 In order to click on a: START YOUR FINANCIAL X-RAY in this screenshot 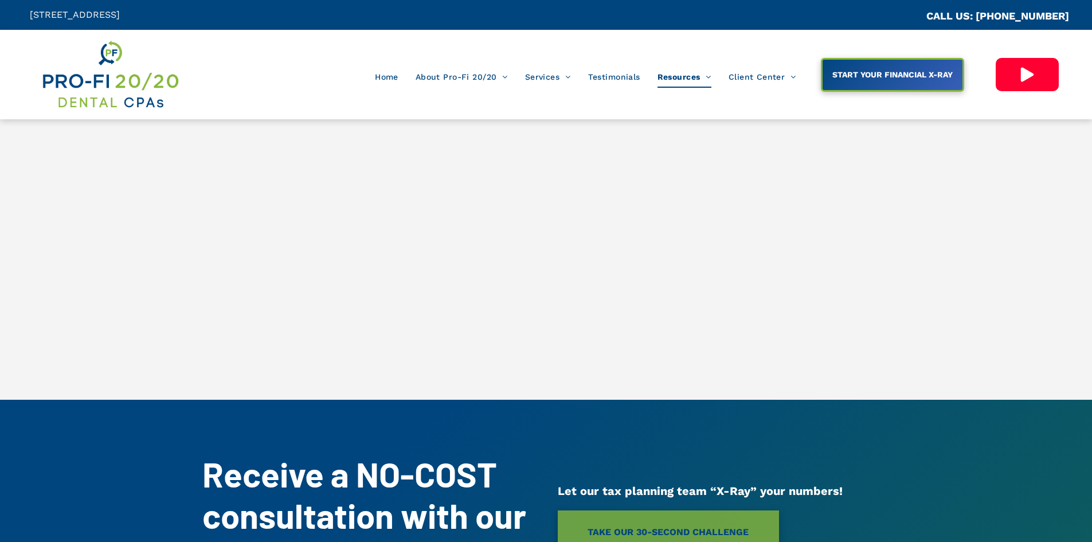, I will do `click(892, 75)`.